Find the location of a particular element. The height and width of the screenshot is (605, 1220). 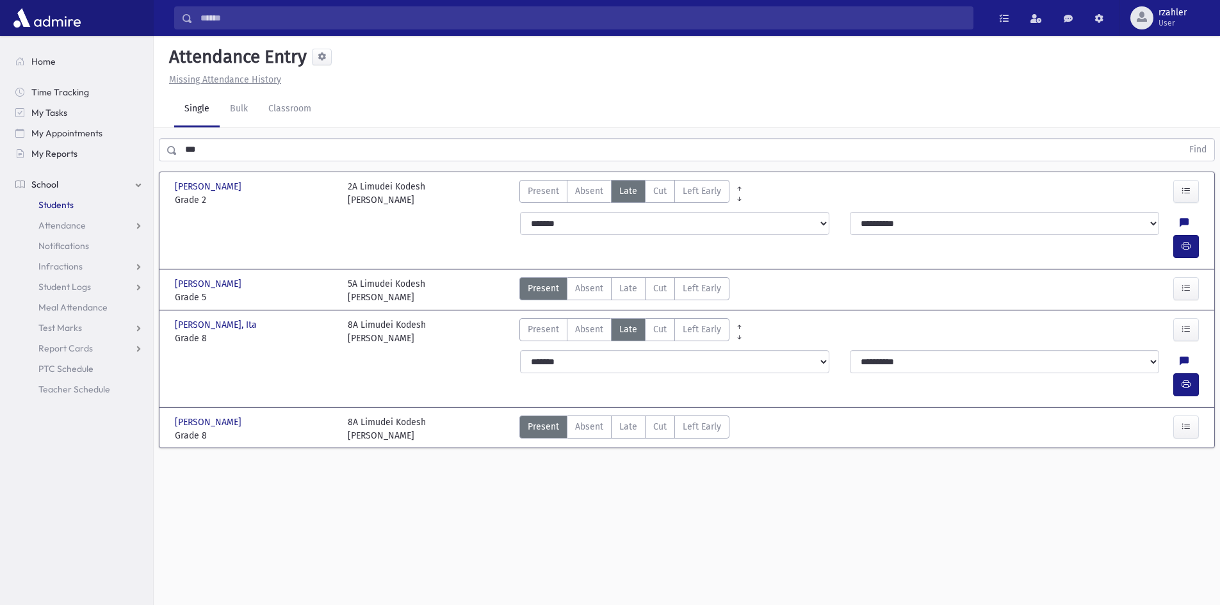

h5: Attendance Entry is located at coordinates (235, 57).